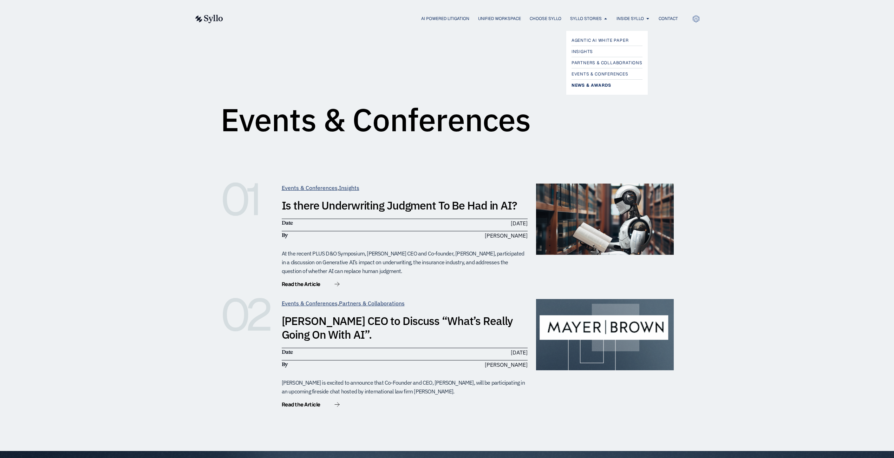 The image size is (894, 458). What do you see at coordinates (607, 63) in the screenshot?
I see `span: Partners & Collaborations` at bounding box center [607, 63].